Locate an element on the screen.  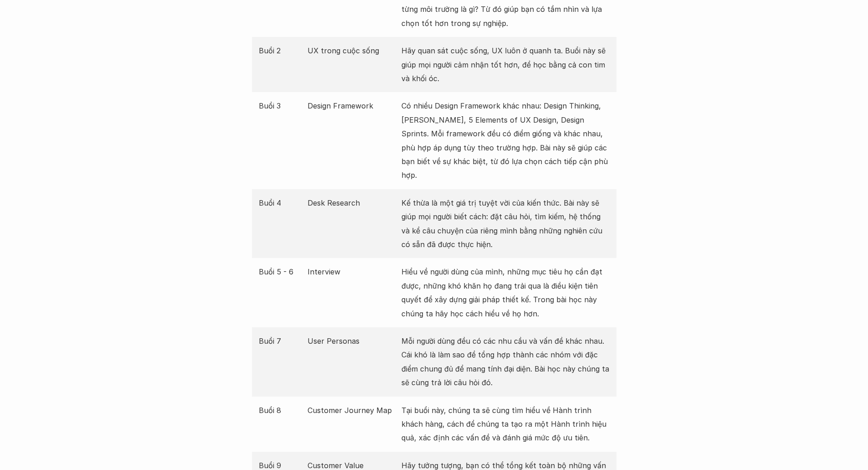
p: Buổi 3 is located at coordinates (281, 106).